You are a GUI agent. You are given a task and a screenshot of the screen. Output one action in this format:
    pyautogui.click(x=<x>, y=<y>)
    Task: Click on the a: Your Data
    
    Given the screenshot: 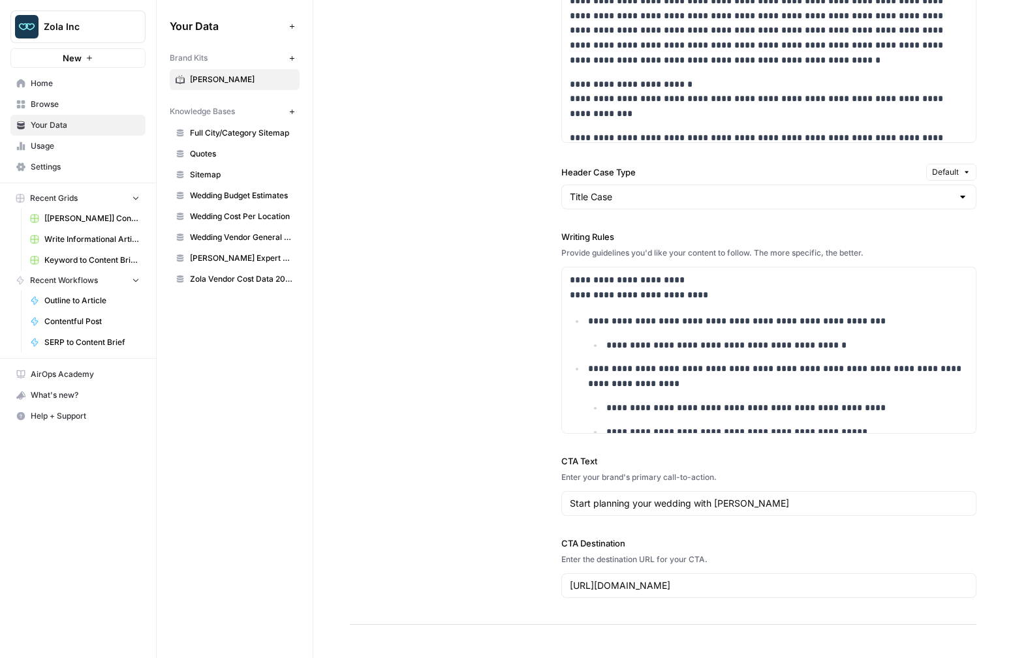 What is the action you would take?
    pyautogui.click(x=78, y=125)
    